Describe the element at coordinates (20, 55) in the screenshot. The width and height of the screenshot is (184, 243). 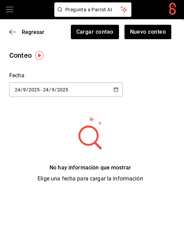
I see `div: Conteo` at that location.